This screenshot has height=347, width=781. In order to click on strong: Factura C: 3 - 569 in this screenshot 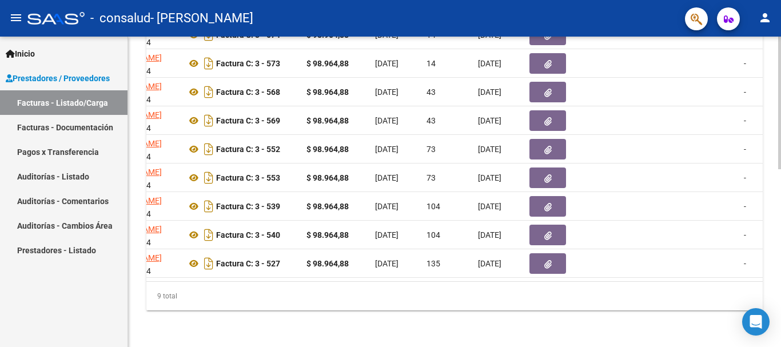, I will do `click(248, 121)`.